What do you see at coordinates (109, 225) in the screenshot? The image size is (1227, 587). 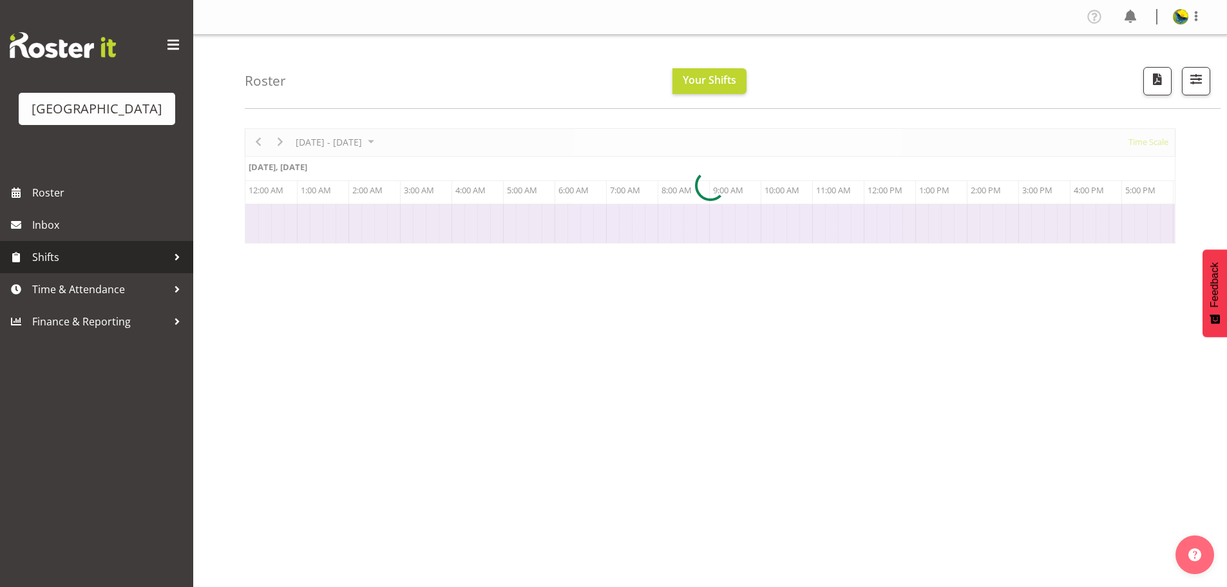 I see `span: Inbox` at bounding box center [109, 225].